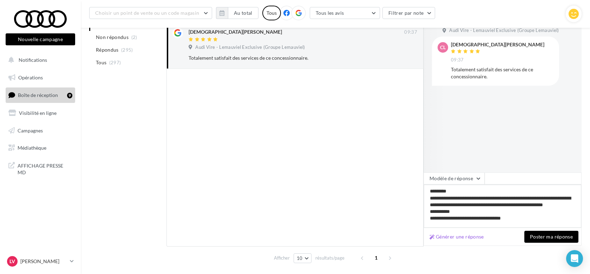 This screenshot has width=590, height=274. What do you see at coordinates (330, 13) in the screenshot?
I see `span: Tous les avis` at bounding box center [330, 13].